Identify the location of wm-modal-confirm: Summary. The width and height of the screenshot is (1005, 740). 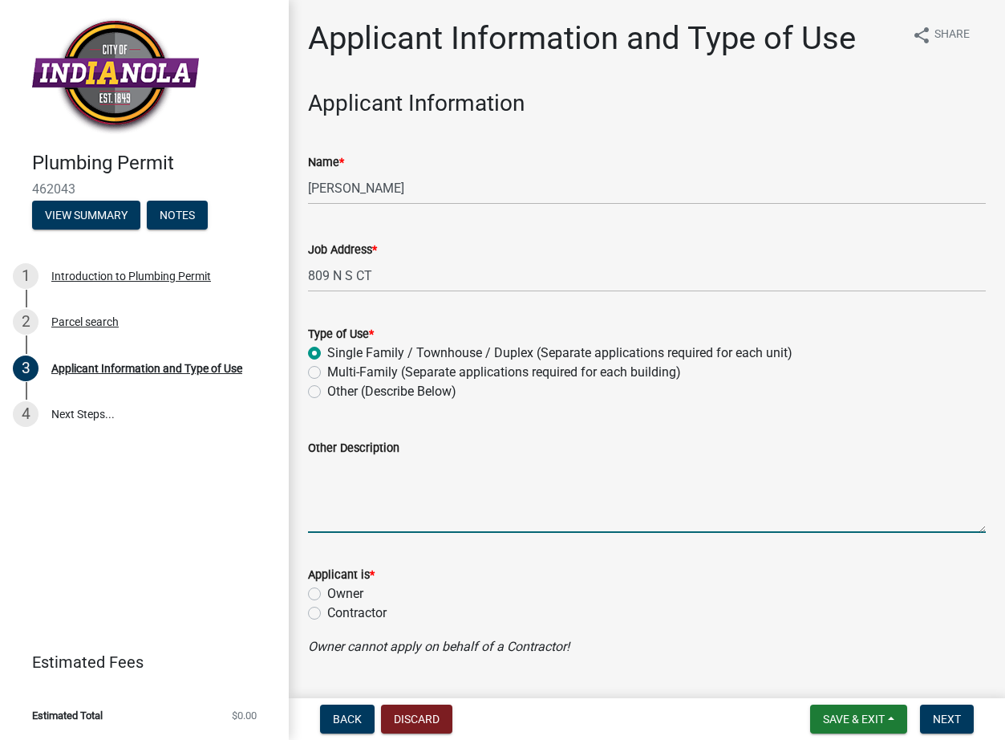
(86, 216).